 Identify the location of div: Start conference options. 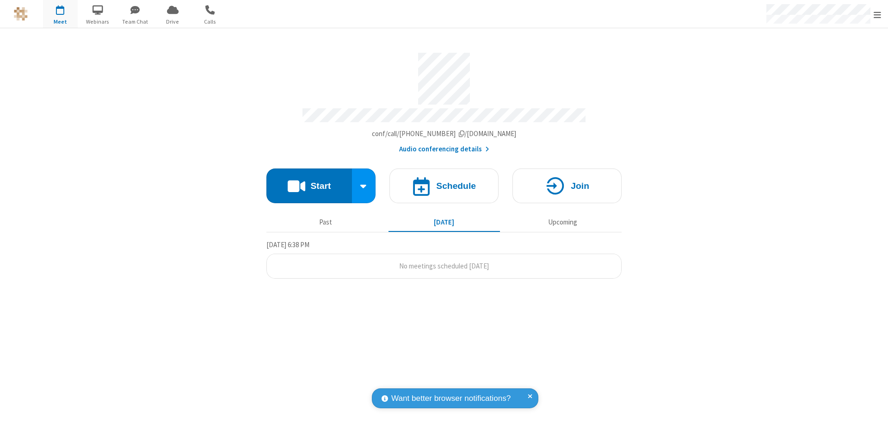
(364, 186).